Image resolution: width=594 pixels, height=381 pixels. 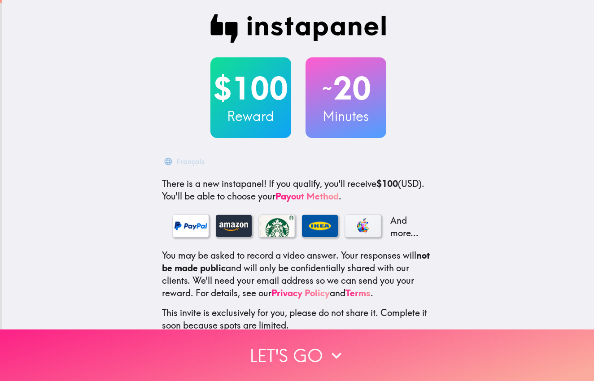 I want to click on p: You may be asked to record a video answer. Your responses will and will only be confidentially sh..., so click(x=298, y=275).